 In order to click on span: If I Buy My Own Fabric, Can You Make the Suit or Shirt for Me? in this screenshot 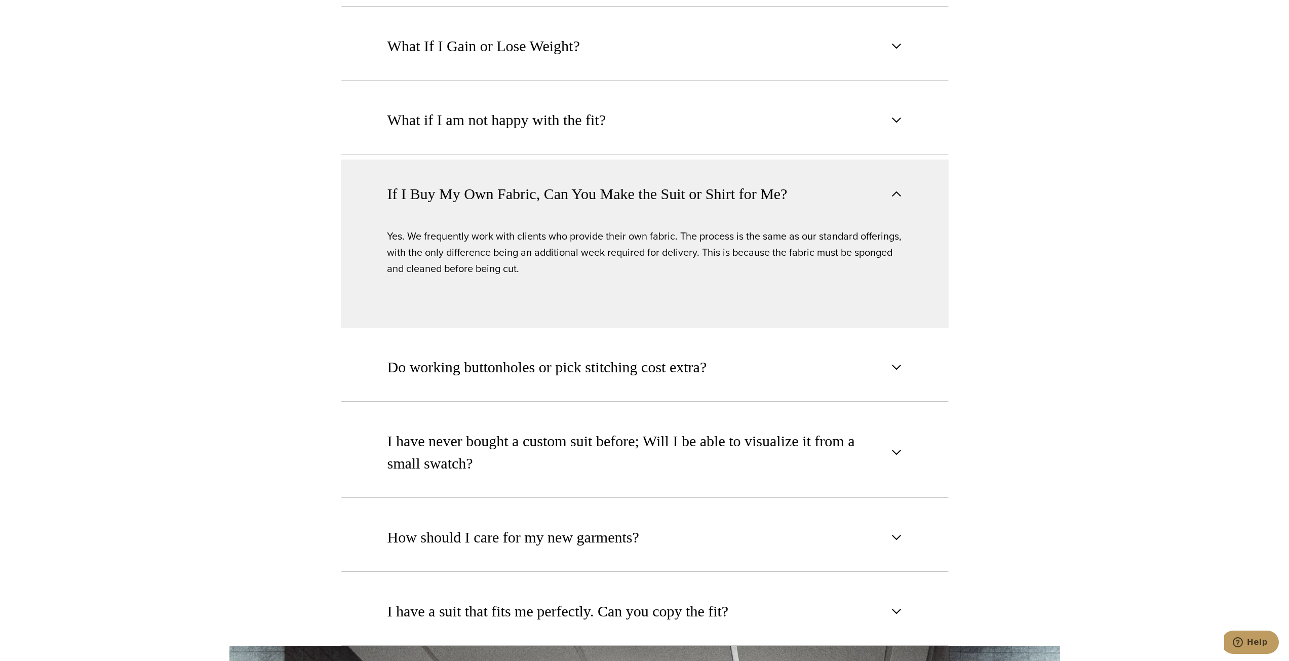, I will do `click(587, 194)`.